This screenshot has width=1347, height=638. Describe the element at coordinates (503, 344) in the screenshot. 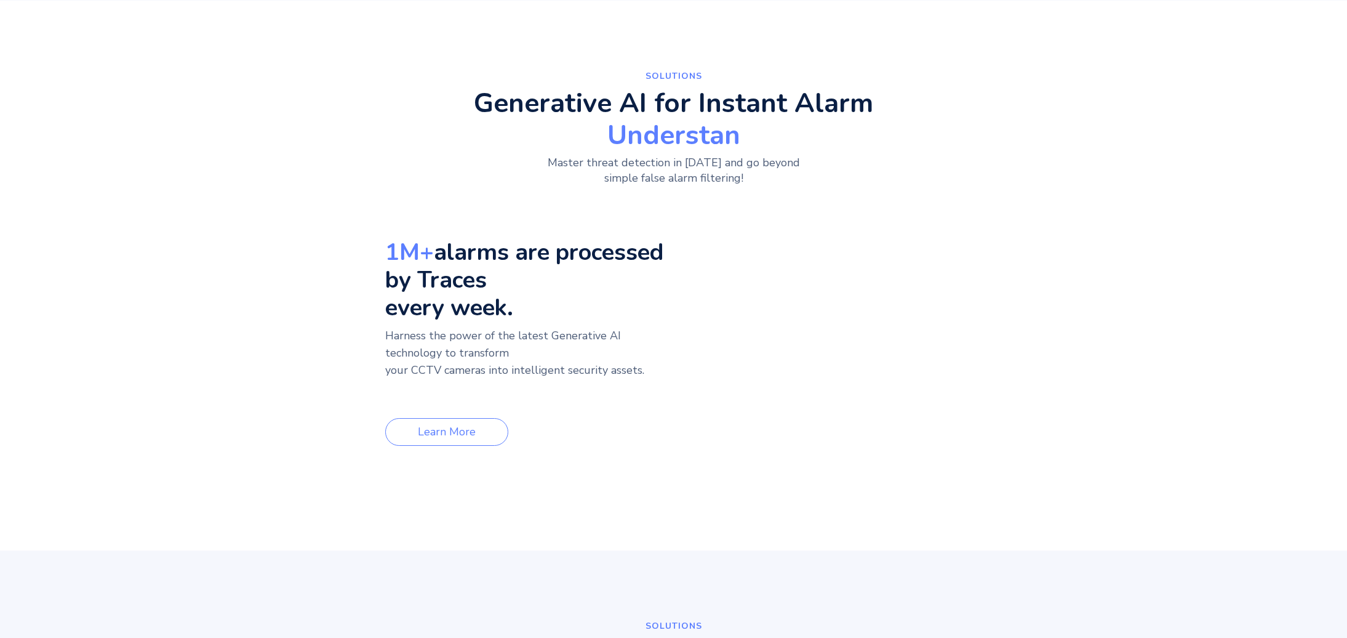

I see `span: Harness the power of the latest Generative AI technology to transform` at that location.